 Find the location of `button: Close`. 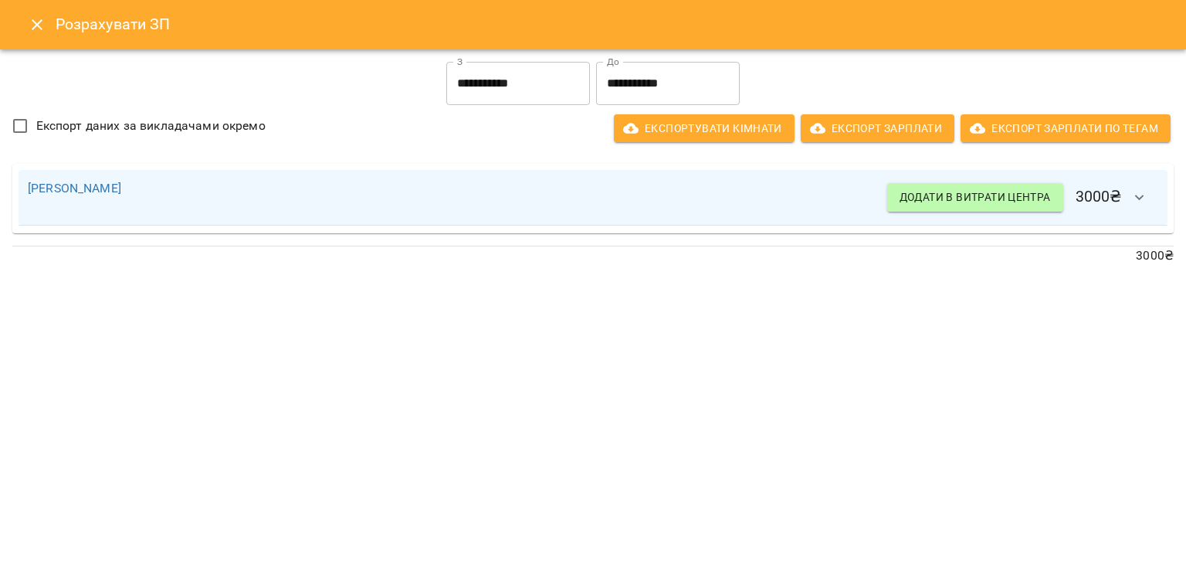

button: Close is located at coordinates (37, 25).